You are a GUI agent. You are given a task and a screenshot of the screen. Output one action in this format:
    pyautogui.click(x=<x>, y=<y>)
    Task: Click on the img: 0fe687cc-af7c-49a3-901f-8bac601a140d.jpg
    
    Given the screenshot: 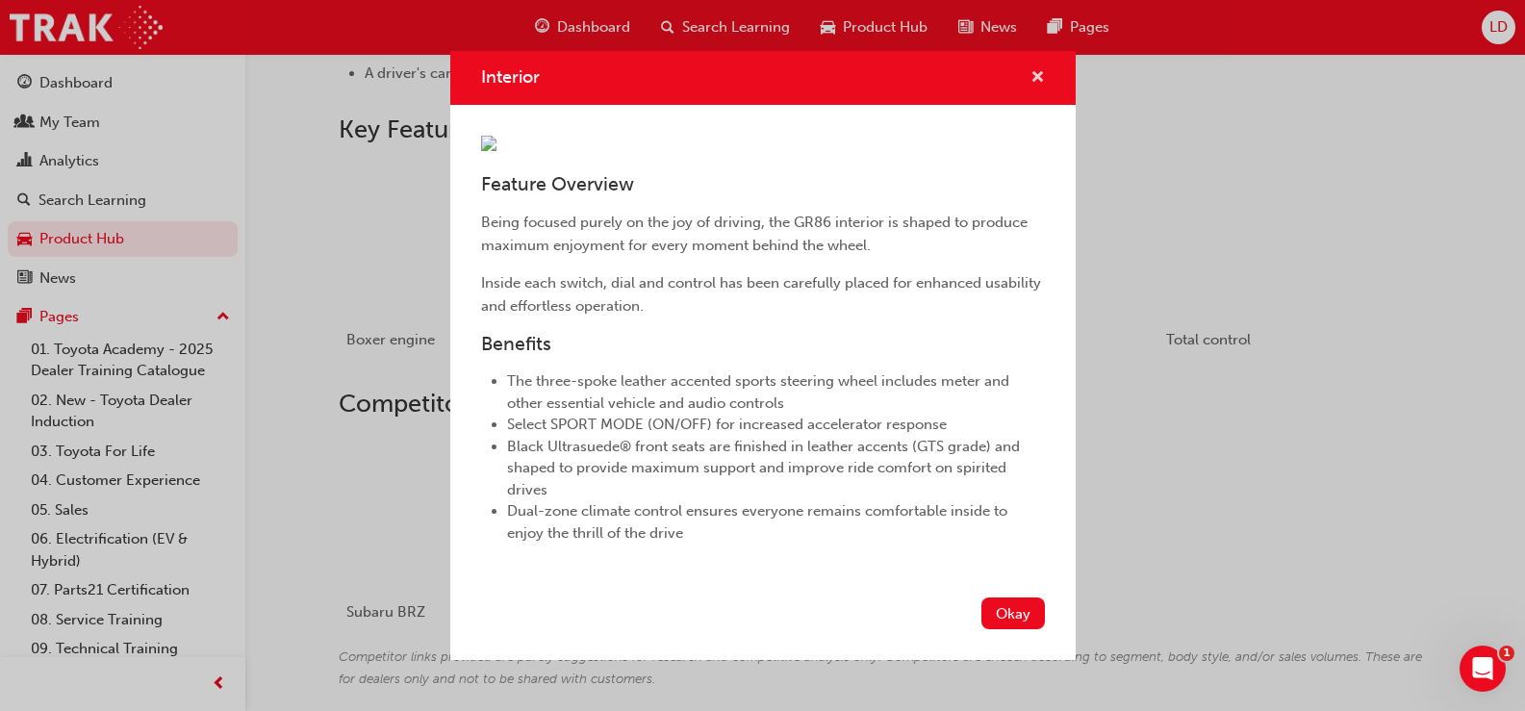 What is the action you would take?
    pyautogui.click(x=489, y=143)
    